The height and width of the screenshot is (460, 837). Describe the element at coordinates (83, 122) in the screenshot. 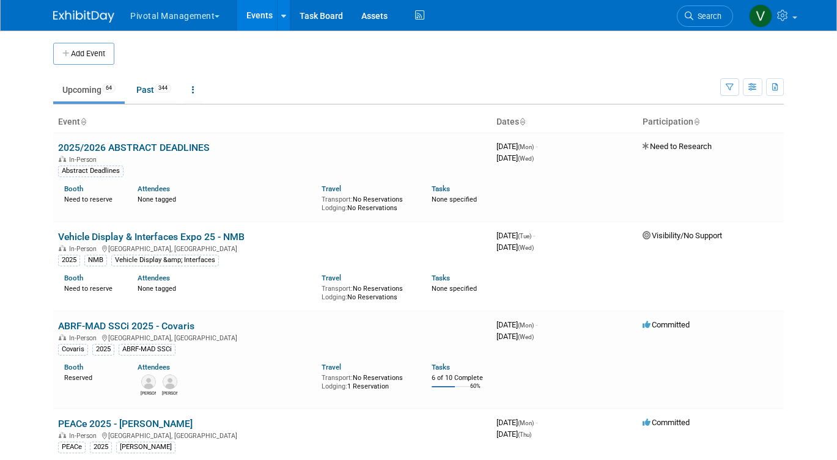

I see `a: Sort by Event Name` at that location.